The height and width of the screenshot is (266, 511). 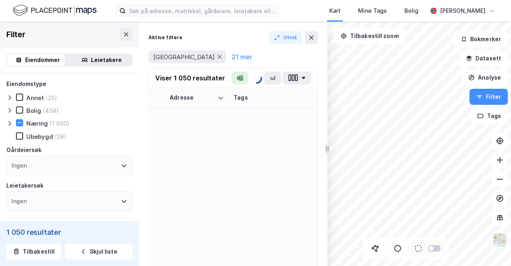 What do you see at coordinates (335, 11) in the screenshot?
I see `div: Kart` at bounding box center [335, 11].